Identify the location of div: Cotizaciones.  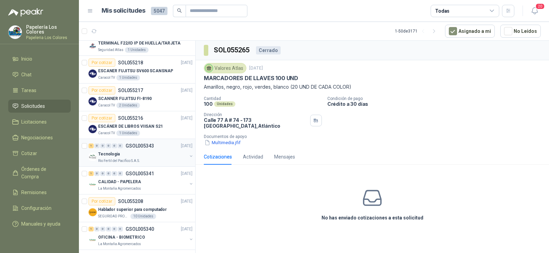
(218, 157).